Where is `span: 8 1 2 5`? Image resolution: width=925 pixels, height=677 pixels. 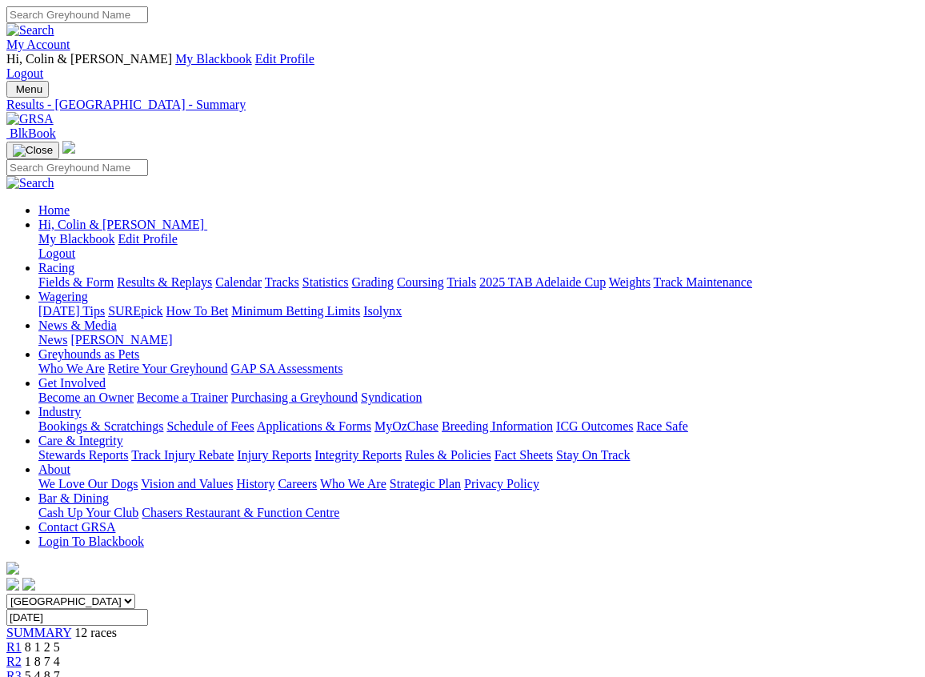 span: 8 1 2 5 is located at coordinates (42, 646).